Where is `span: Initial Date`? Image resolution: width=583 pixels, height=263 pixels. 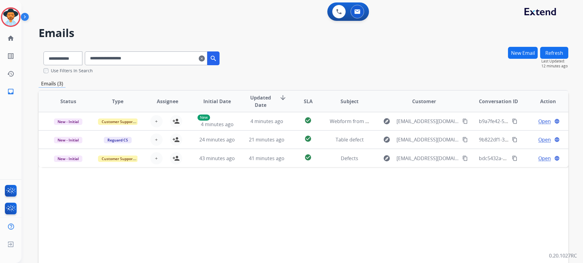 span: Initial Date is located at coordinates (217, 101).